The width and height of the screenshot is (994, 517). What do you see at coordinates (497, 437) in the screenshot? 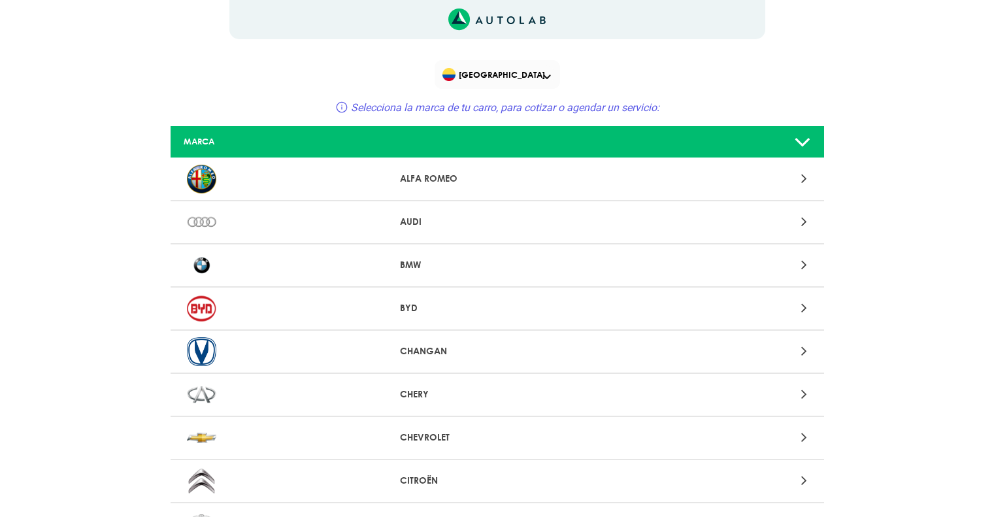
I see `p: CHEVROLET` at bounding box center [497, 437].